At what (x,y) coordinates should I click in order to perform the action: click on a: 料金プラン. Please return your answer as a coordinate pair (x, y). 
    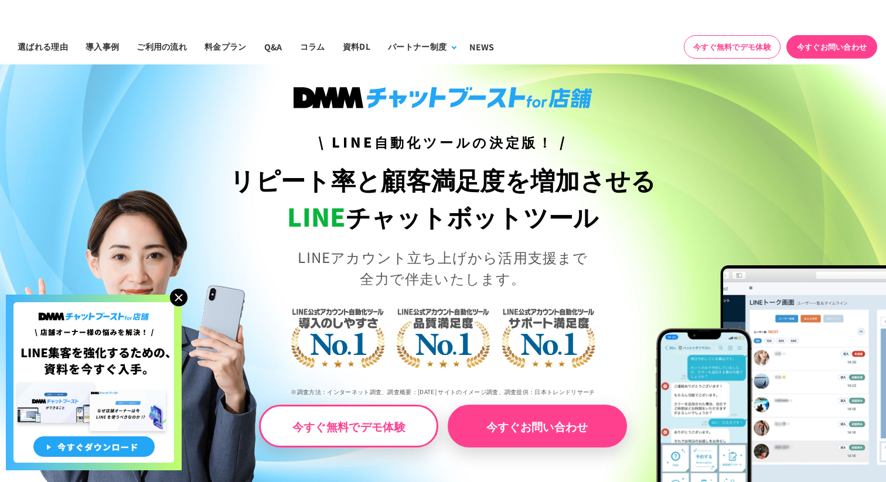
    Looking at the image, I should click on (226, 46).